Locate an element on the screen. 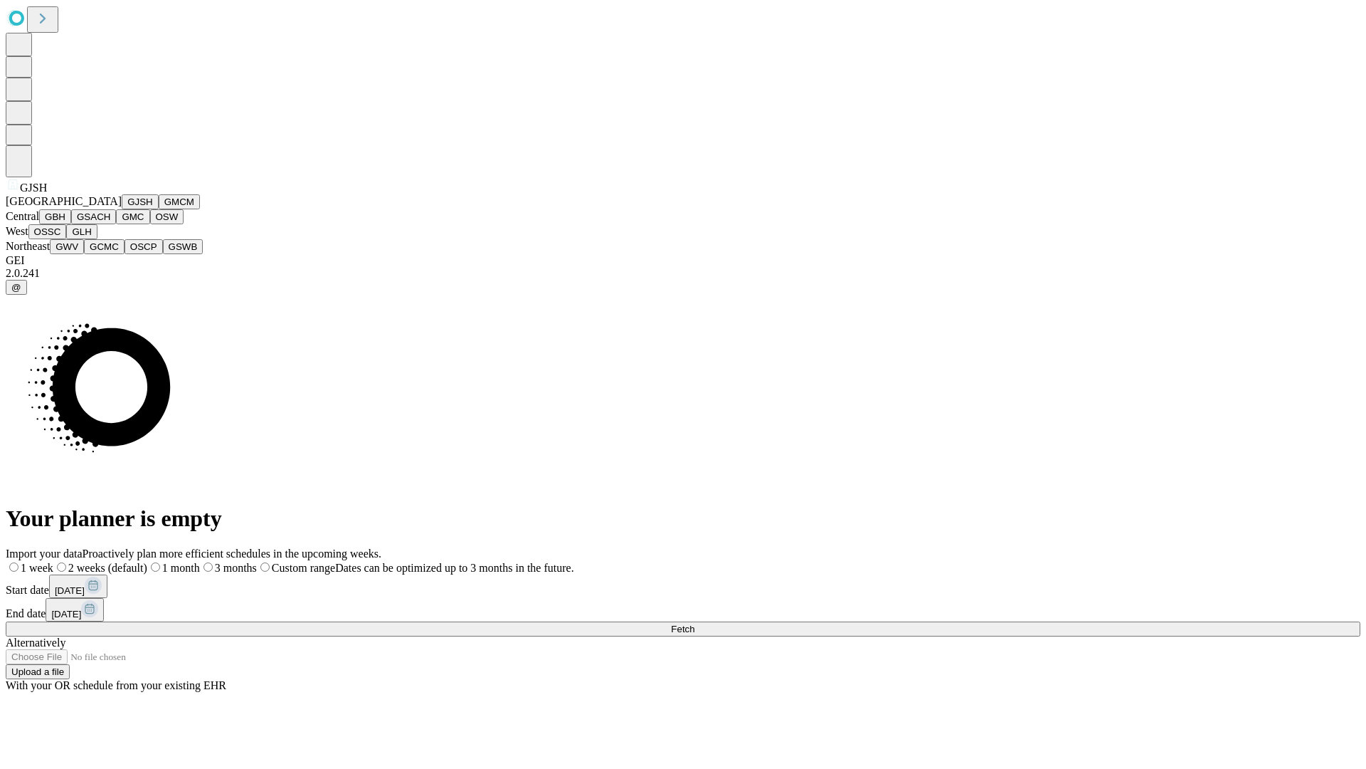  button: GSWB is located at coordinates (183, 246).